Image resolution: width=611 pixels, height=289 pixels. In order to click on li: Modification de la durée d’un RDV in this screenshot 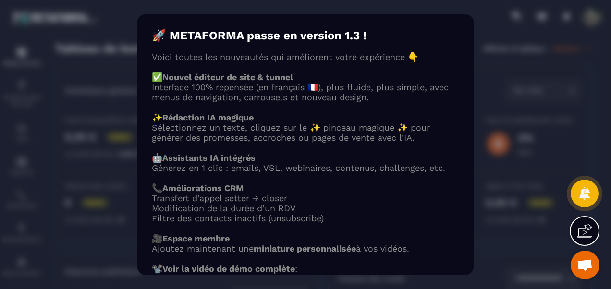, I will do `click(306, 208)`.